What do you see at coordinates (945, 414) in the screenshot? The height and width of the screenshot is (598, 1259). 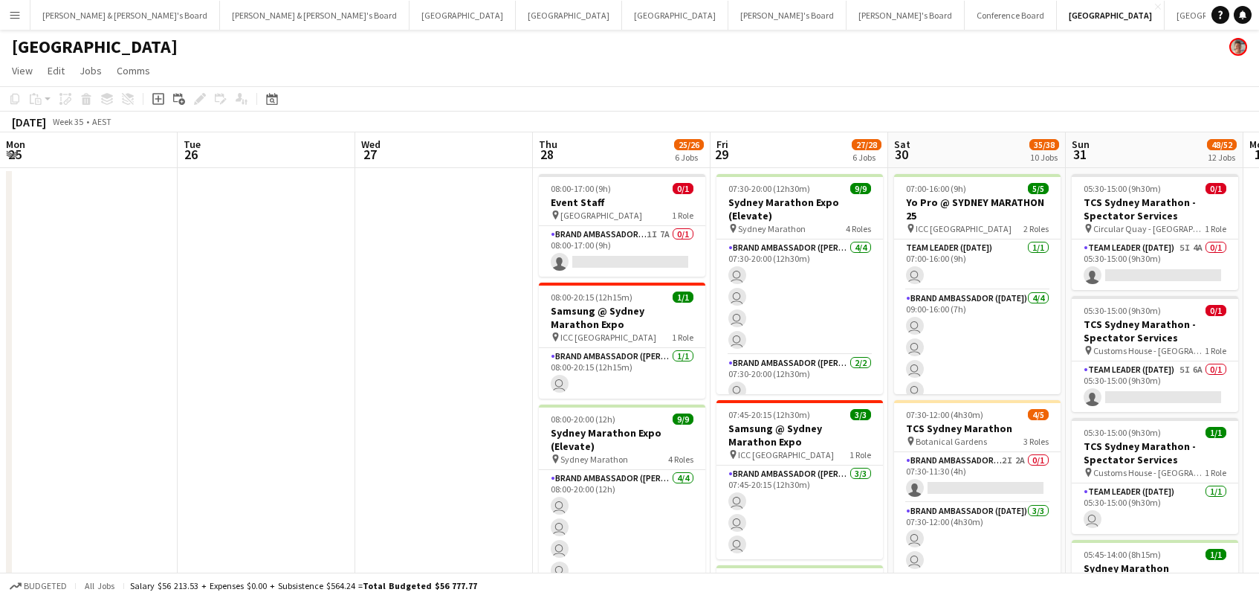 I see `span: 07:30-12:00 (4h30m)` at bounding box center [945, 414].